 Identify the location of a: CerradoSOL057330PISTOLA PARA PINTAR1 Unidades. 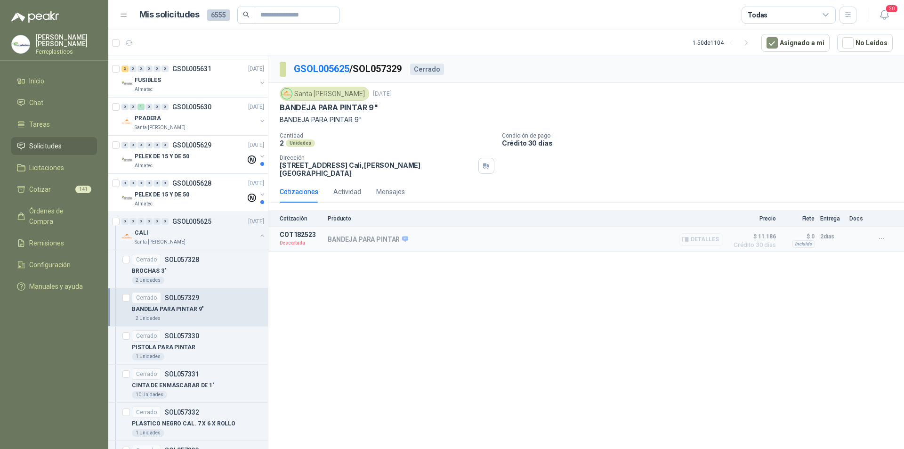
(188, 345).